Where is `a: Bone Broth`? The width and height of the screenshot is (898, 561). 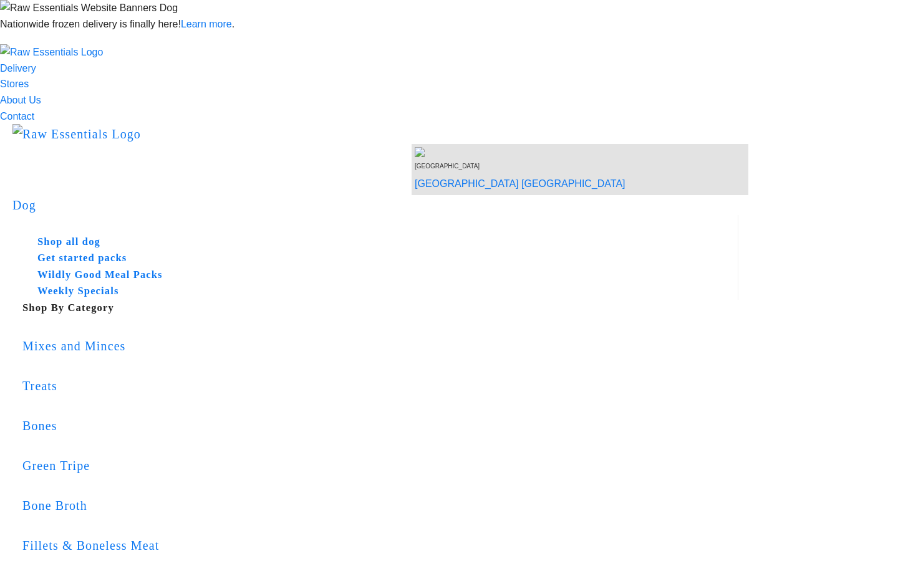
a: Bone Broth is located at coordinates (380, 506).